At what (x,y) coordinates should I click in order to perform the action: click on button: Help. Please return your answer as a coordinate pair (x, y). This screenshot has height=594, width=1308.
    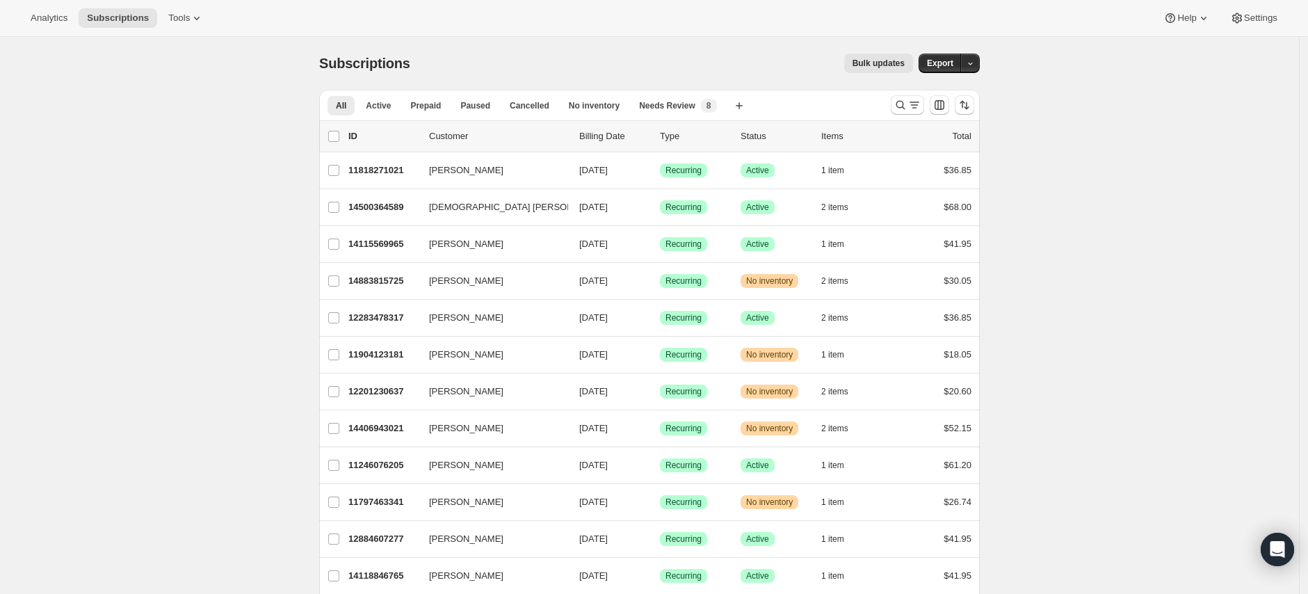
    Looking at the image, I should click on (1186, 18).